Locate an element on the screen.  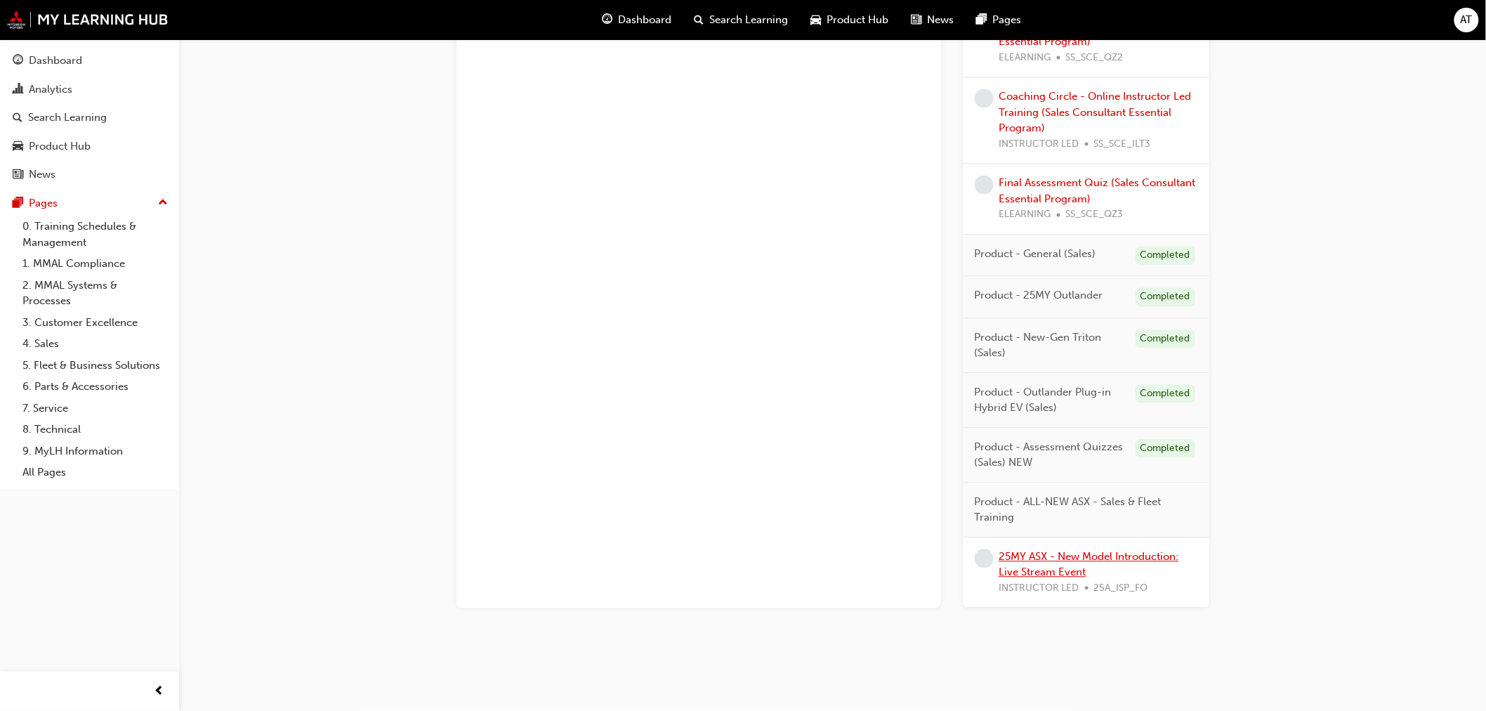
a: Analytics is located at coordinates (89, 89).